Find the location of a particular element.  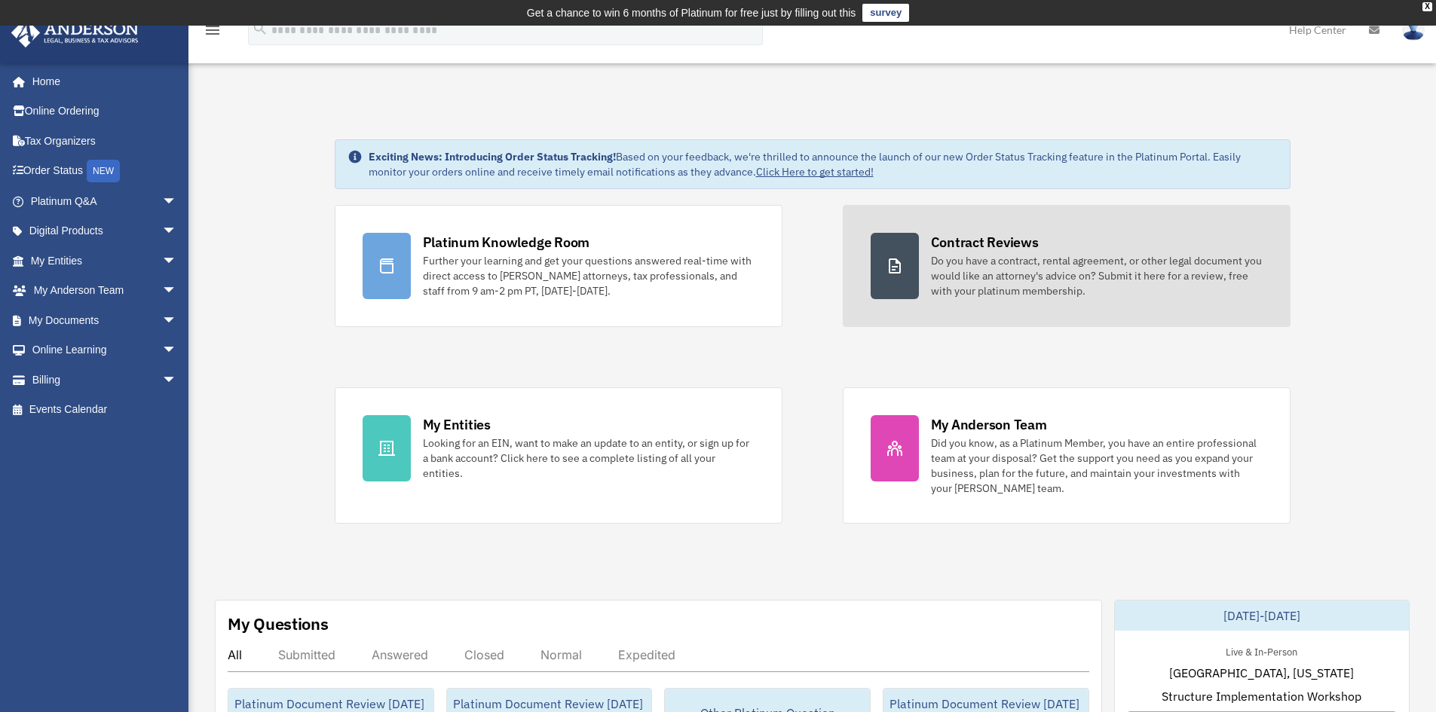

div: Do you have a contract, rental agreement, or other legal document you would like an attorney's ad... is located at coordinates (1097, 276).